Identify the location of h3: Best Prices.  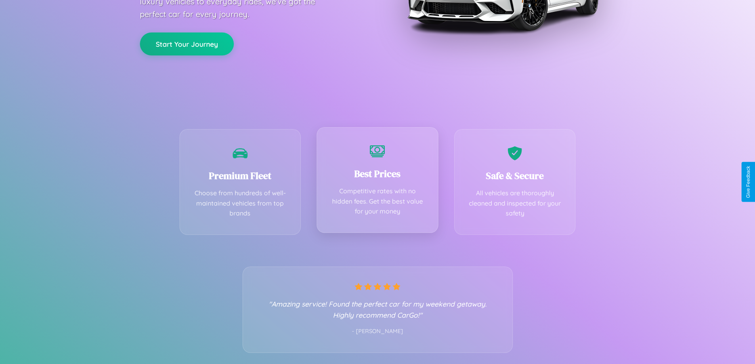
(377, 174).